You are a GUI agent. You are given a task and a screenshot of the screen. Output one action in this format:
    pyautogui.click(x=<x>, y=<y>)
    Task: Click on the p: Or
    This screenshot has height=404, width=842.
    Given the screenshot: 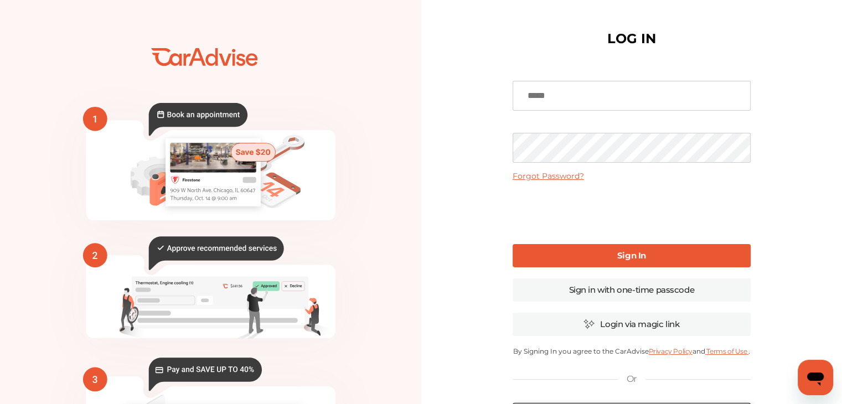 What is the action you would take?
    pyautogui.click(x=632, y=379)
    